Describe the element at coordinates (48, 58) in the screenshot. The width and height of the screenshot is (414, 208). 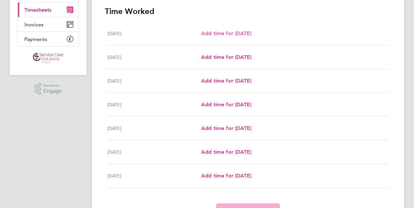
I see `img: servicecare-logo-retina.png` at that location.